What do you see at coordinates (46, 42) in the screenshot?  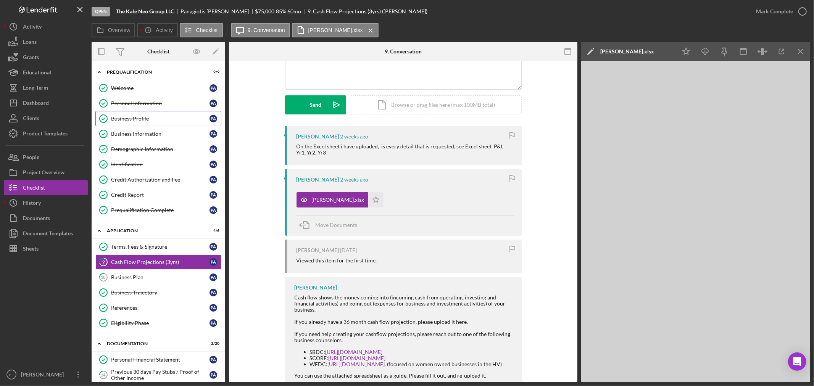 I see `button: Loans` at bounding box center [46, 42].